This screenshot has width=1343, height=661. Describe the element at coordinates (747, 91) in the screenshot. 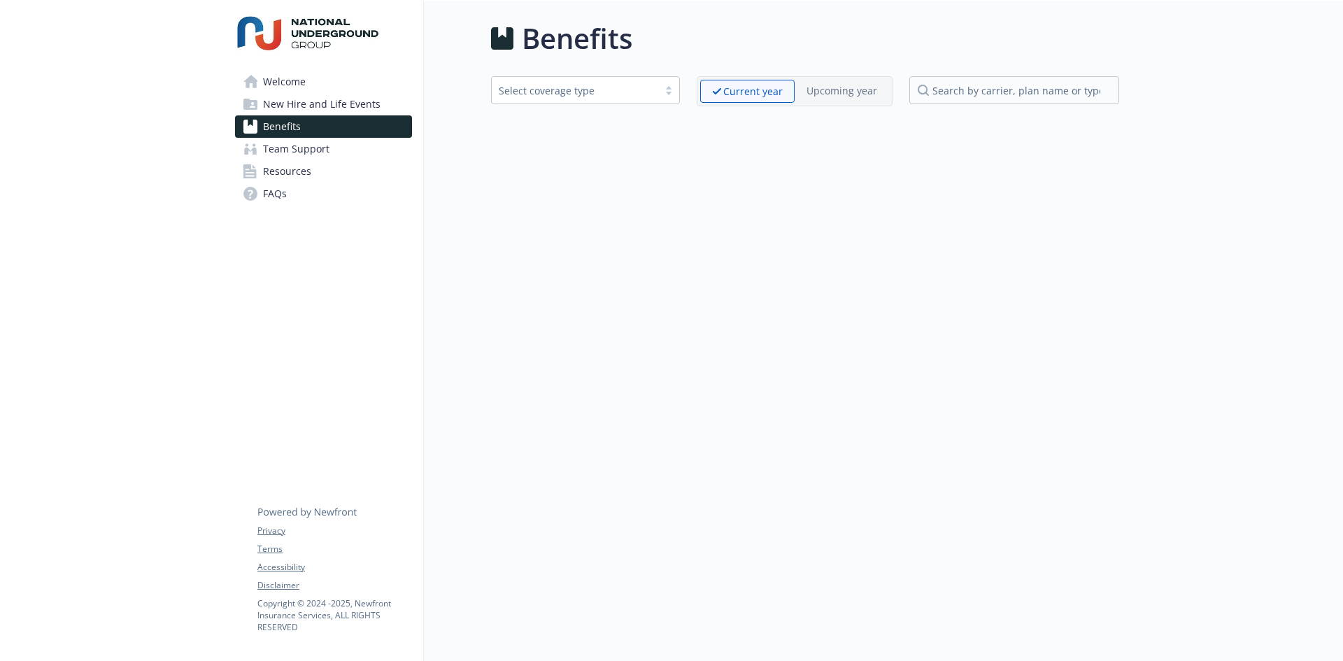

I see `span: Current year` at that location.